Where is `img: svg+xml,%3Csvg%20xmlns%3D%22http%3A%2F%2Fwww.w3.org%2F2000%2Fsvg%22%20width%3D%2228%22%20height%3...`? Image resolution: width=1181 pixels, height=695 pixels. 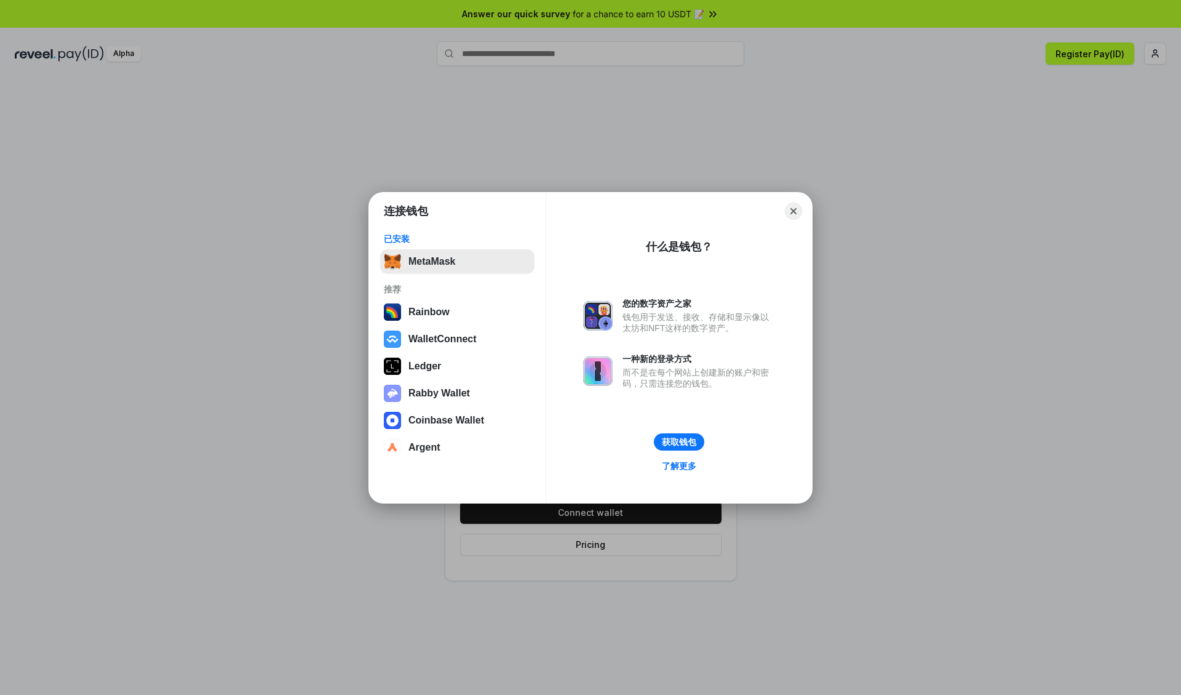 img: svg+xml,%3Csvg%20xmlns%3D%22http%3A%2F%2Fwww.w3.org%2F2000%2Fsvg%22%20width%3D%2228%22%20height%3... is located at coordinates (393, 366).